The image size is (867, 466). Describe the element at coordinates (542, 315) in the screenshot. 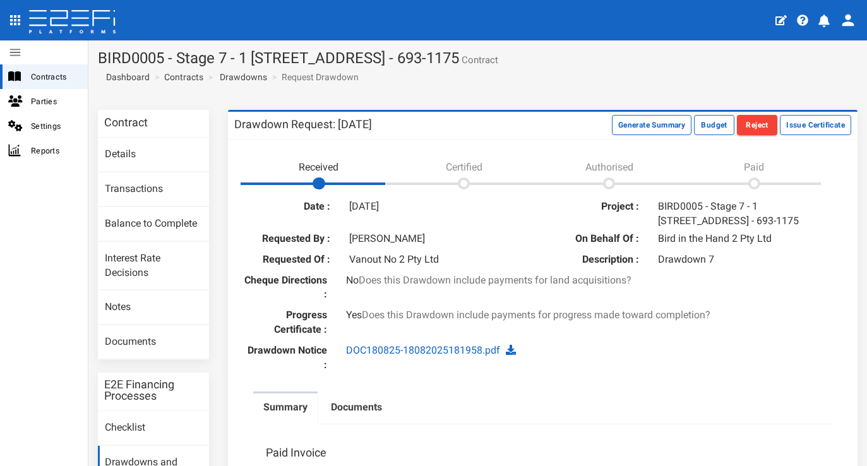

I see `div: Yes` at that location.